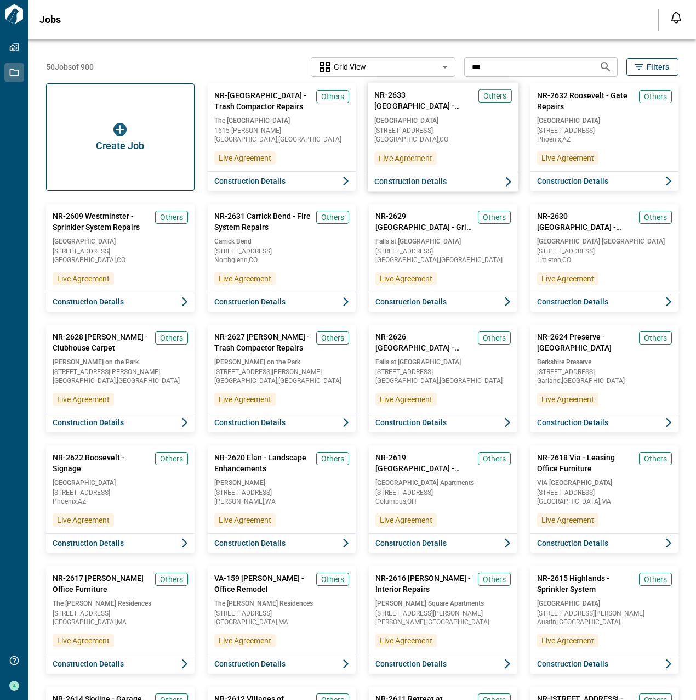 This screenshot has width=696, height=700. I want to click on span: Columbus , OH, so click(443, 501).